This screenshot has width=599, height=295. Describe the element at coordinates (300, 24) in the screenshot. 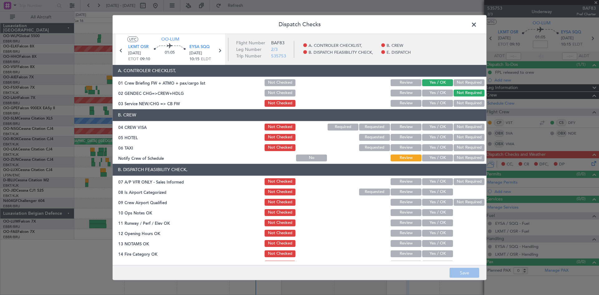

I see `header: Dispatch Checks` at that location.